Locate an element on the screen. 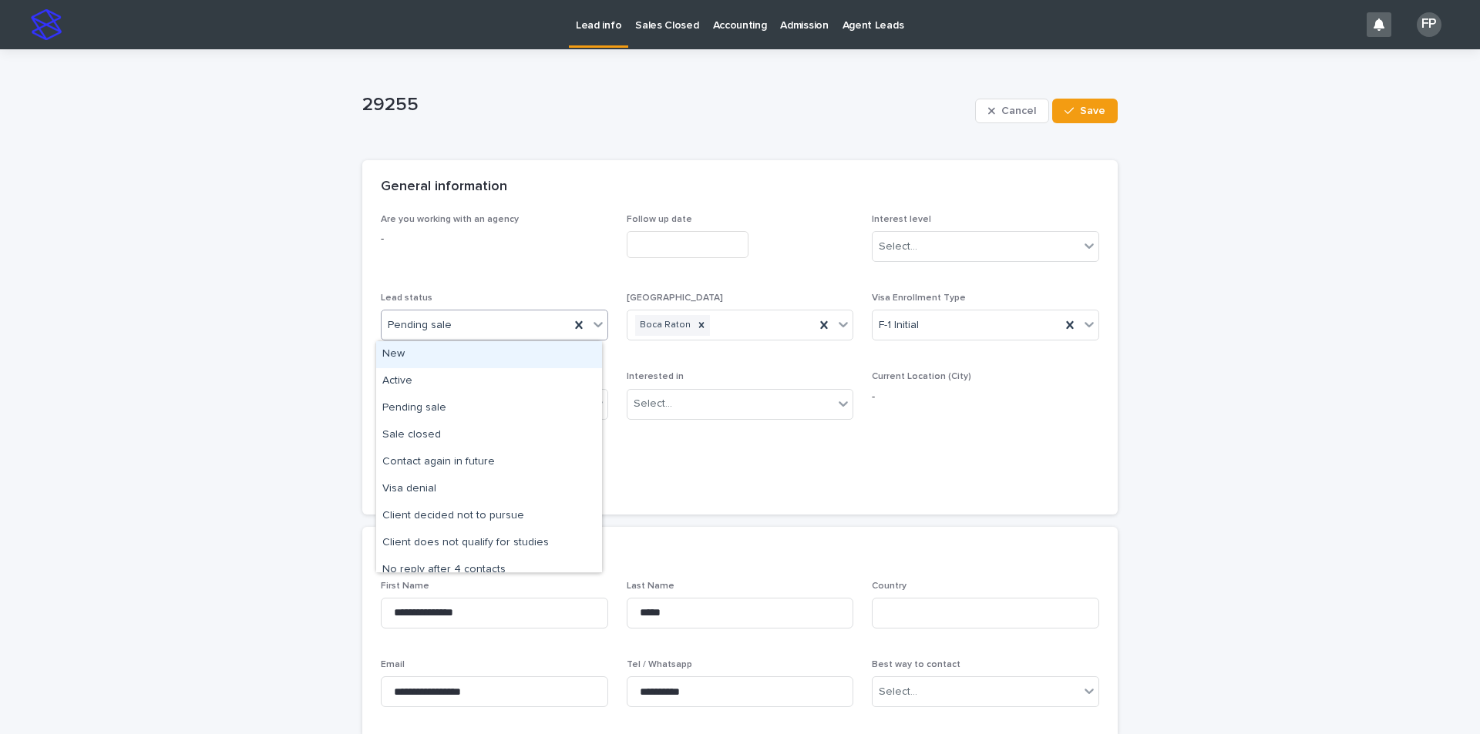 This screenshot has width=1480, height=734. div: Contact again in future is located at coordinates (489, 462).